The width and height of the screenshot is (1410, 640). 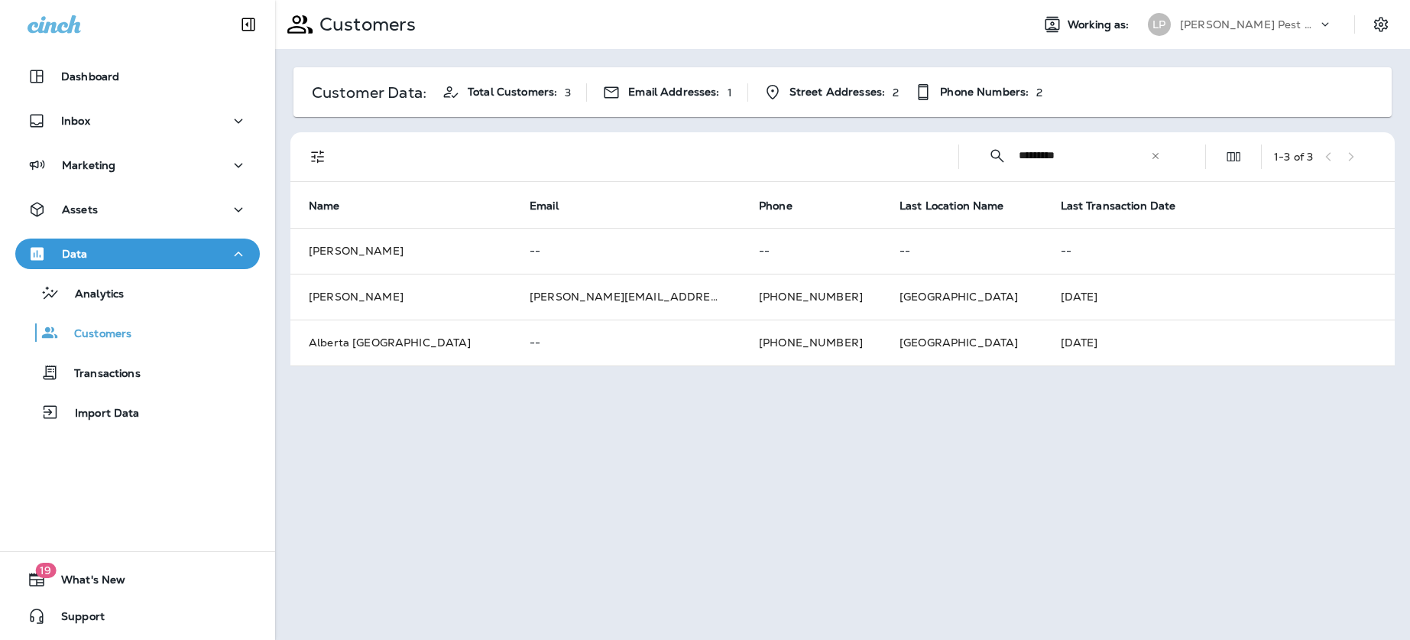 What do you see at coordinates (568, 92) in the screenshot?
I see `p: 3` at bounding box center [568, 92].